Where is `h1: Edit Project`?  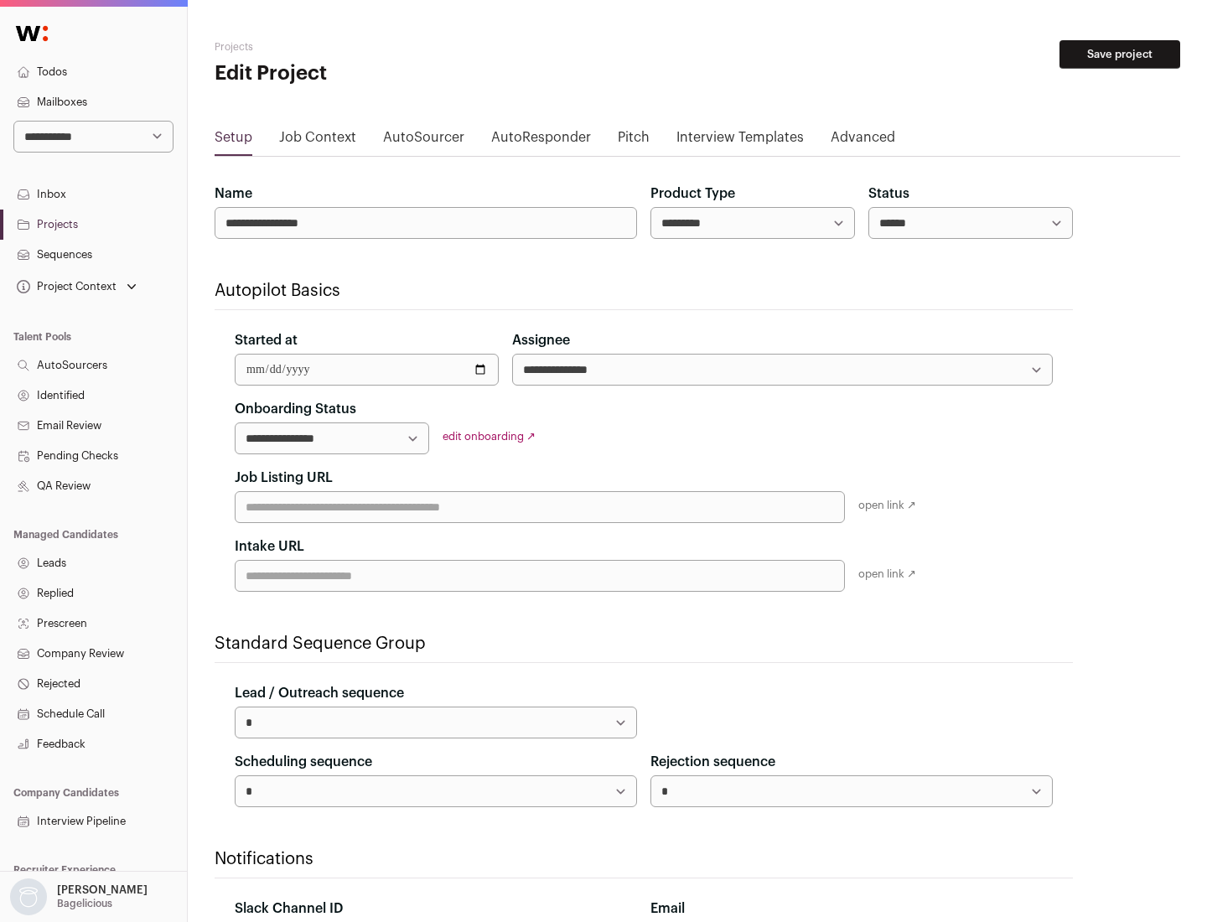
h1: Edit Project is located at coordinates (375, 74).